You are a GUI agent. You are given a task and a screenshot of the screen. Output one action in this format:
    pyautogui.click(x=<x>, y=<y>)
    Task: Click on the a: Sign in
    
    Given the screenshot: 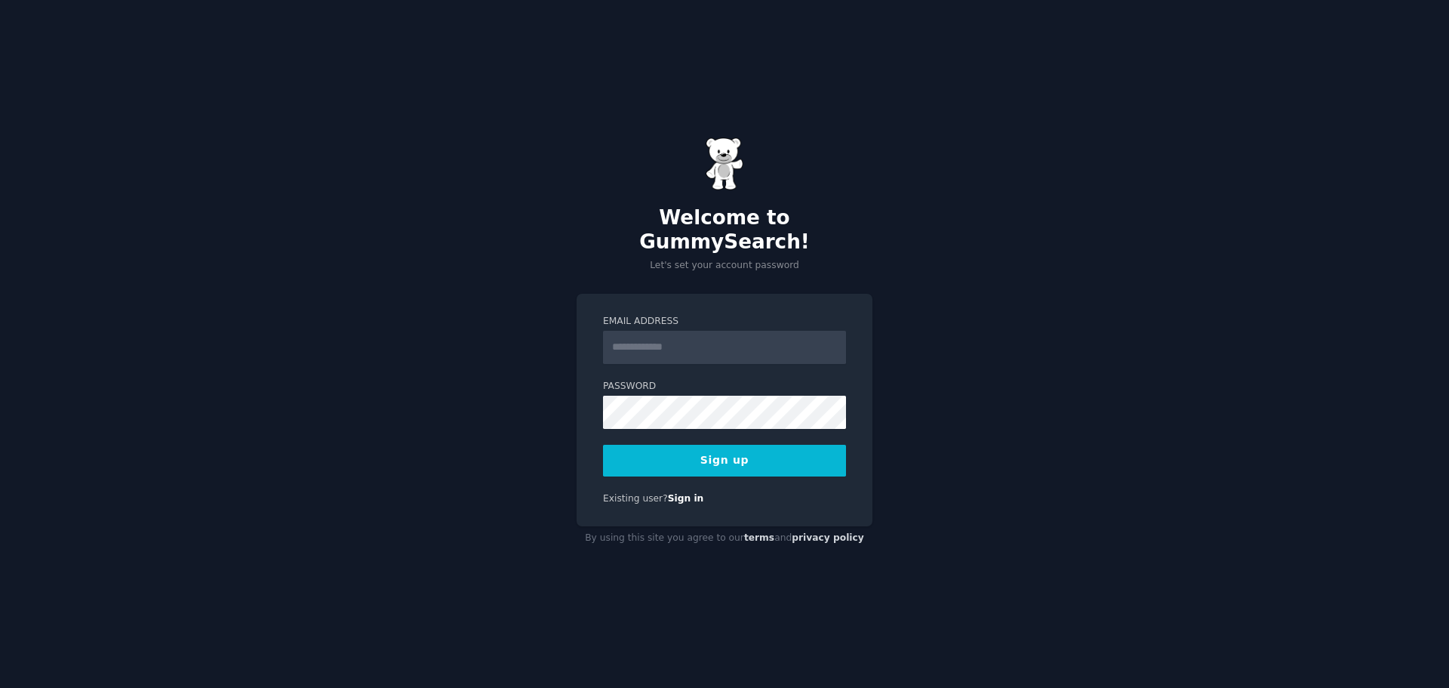 What is the action you would take?
    pyautogui.click(x=686, y=498)
    